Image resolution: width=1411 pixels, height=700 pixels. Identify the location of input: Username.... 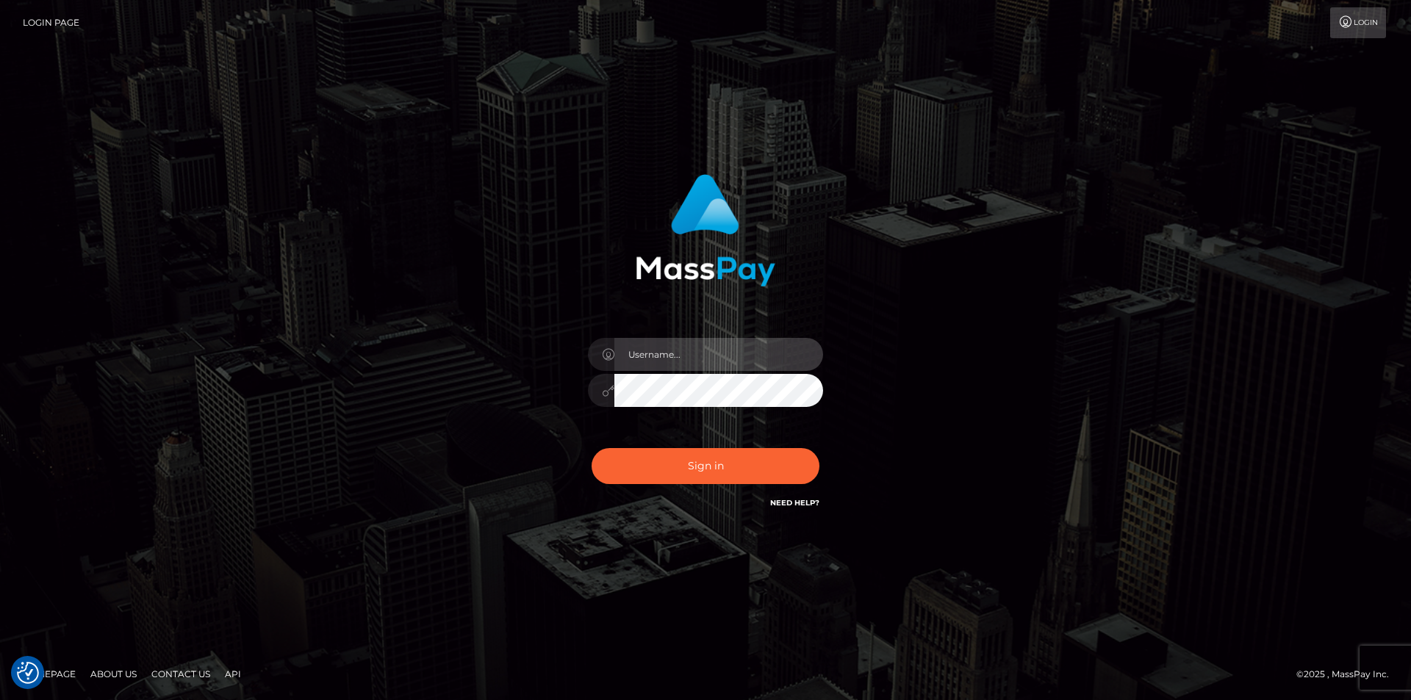
(719, 354).